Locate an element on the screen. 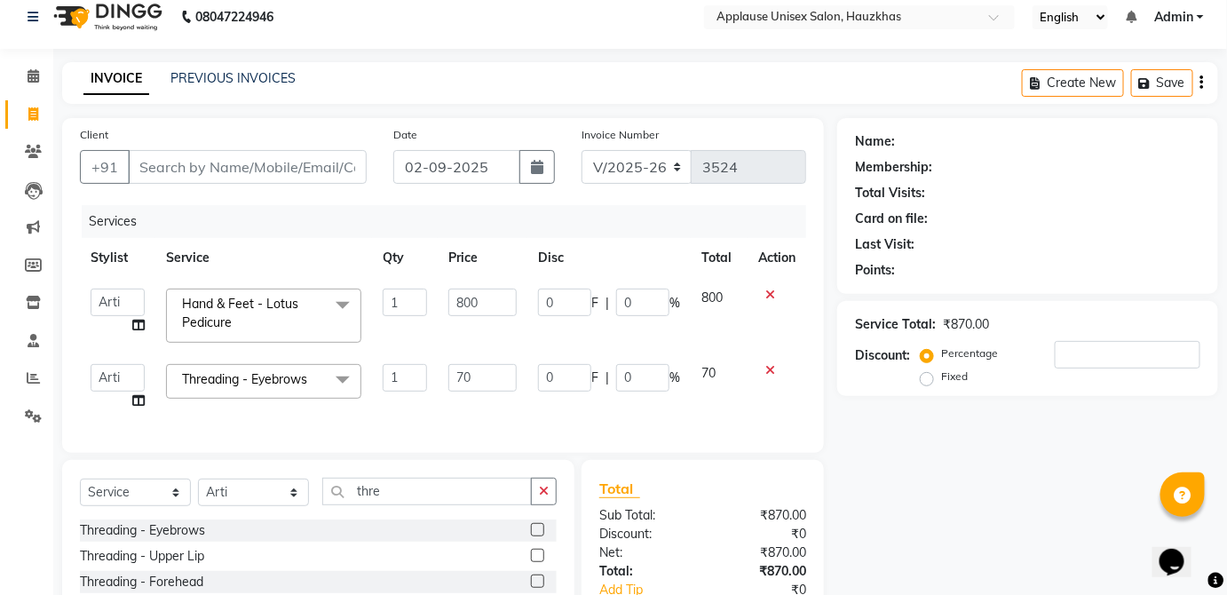 The height and width of the screenshot is (595, 1227). label: Date is located at coordinates (405, 135).